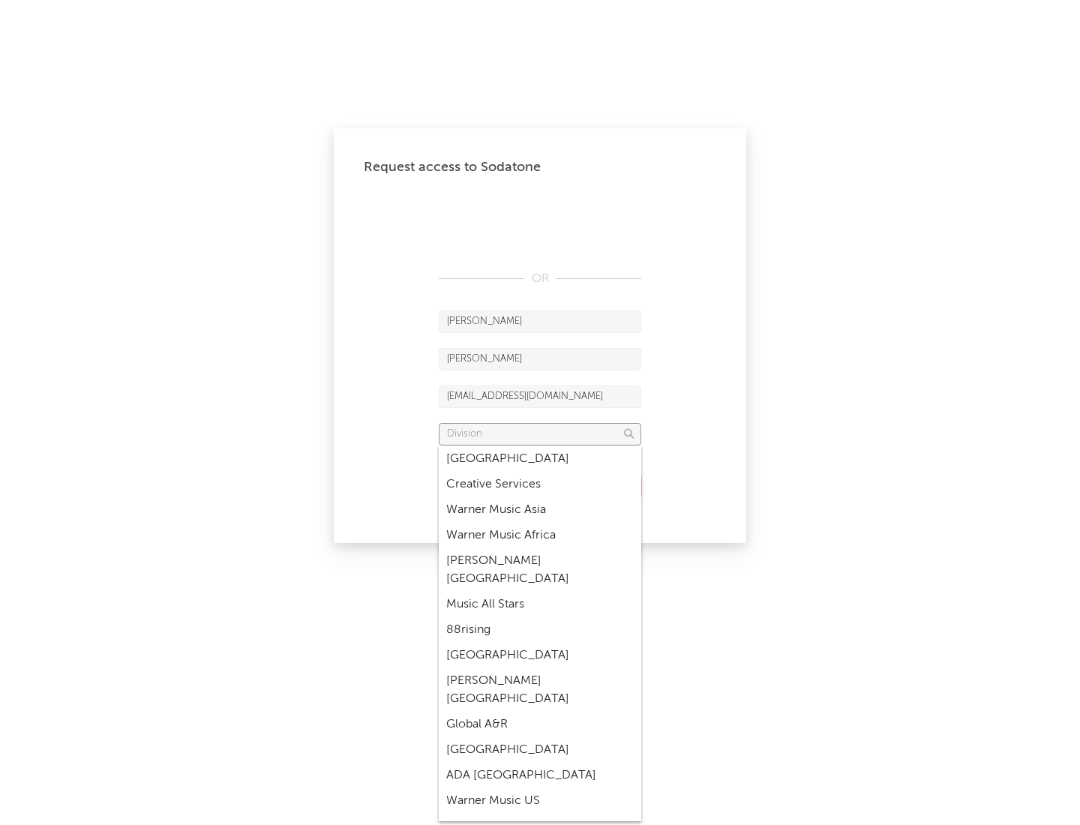 The image size is (1080, 825). I want to click on div: Warner Music Africa, so click(540, 535).